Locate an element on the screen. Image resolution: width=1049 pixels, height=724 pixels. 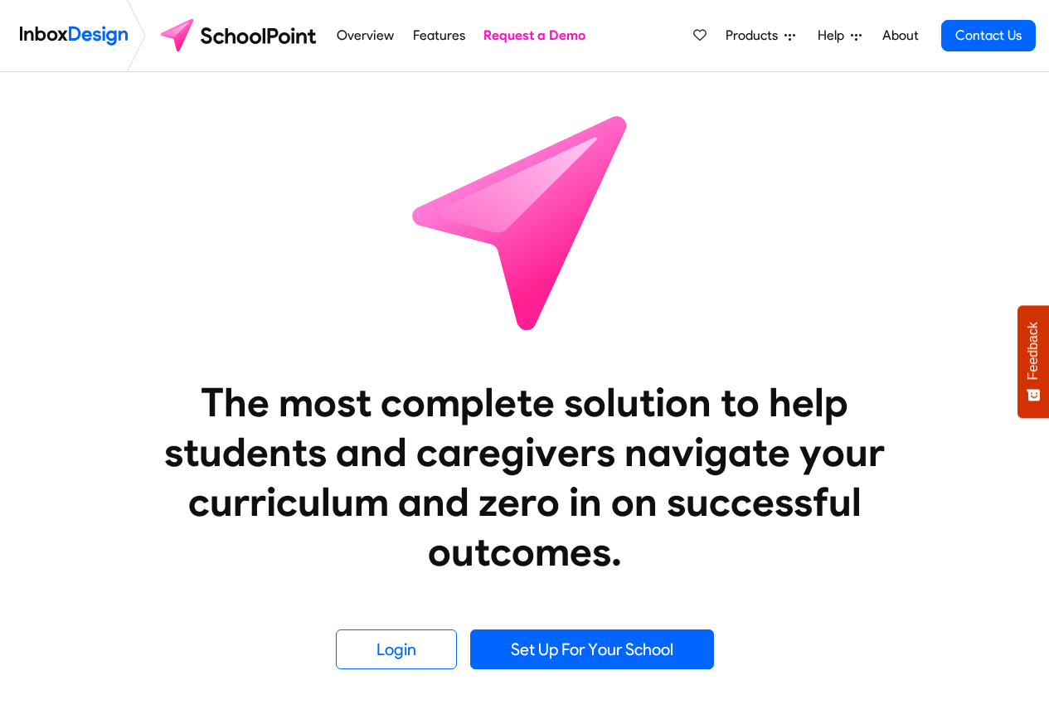
img: icon_schoolpoint.svg is located at coordinates (525, 221).